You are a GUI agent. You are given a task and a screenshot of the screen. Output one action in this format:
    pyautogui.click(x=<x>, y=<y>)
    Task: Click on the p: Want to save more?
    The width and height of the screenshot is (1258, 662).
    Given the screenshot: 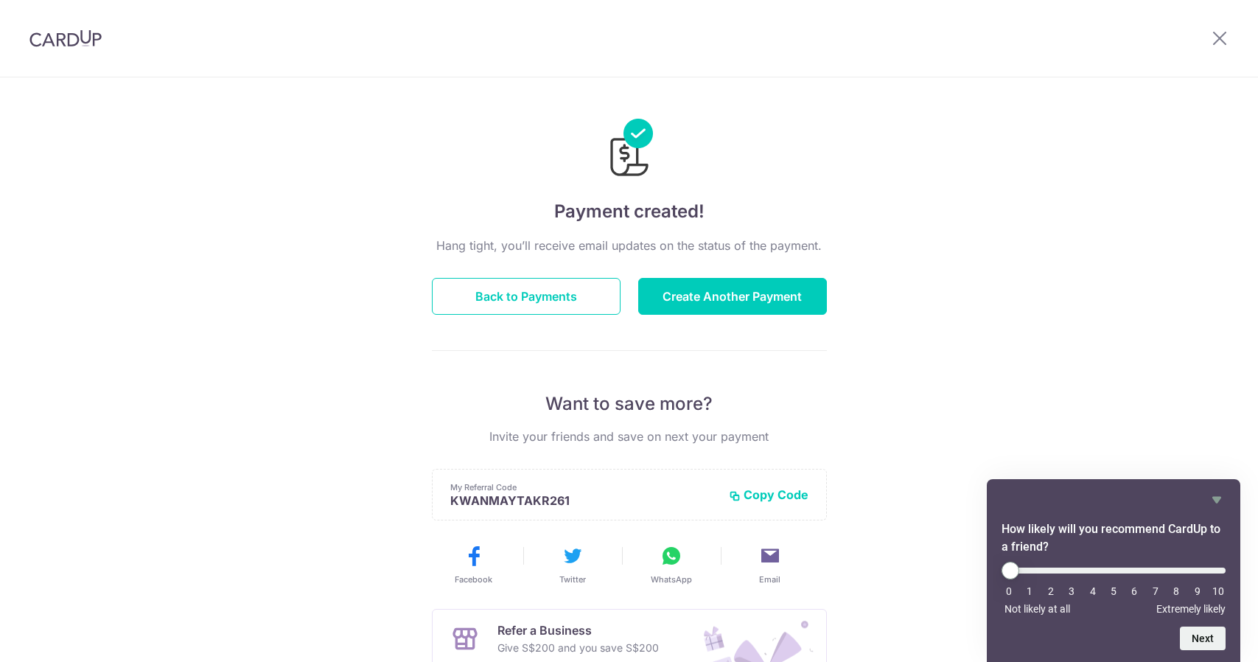 What is the action you would take?
    pyautogui.click(x=629, y=404)
    